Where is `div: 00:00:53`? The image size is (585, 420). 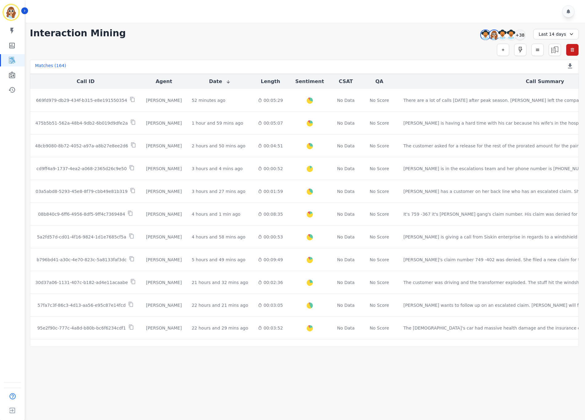
div: 00:00:53 is located at coordinates (270, 237).